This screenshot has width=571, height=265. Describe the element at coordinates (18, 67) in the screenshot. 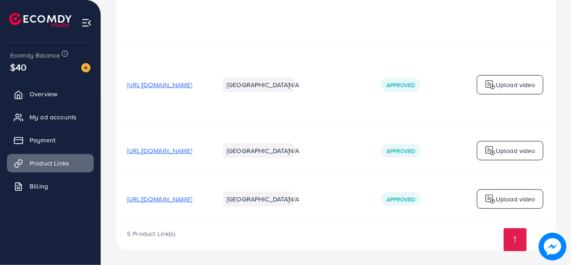

I see `span: $40` at that location.